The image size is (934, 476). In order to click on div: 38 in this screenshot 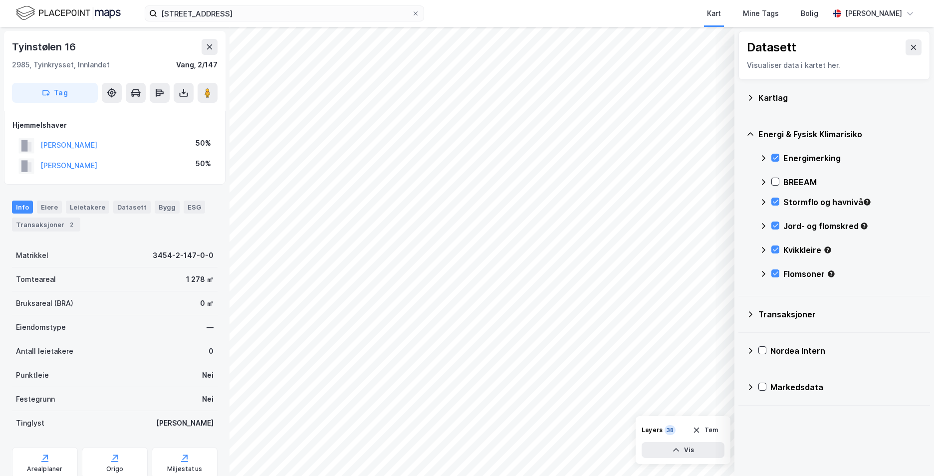, I will do `click(670, 430)`.